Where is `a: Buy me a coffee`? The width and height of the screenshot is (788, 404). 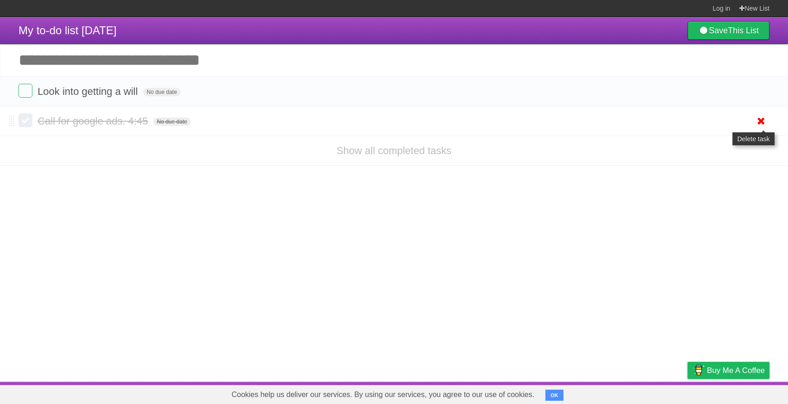 a: Buy me a coffee is located at coordinates (729, 371).